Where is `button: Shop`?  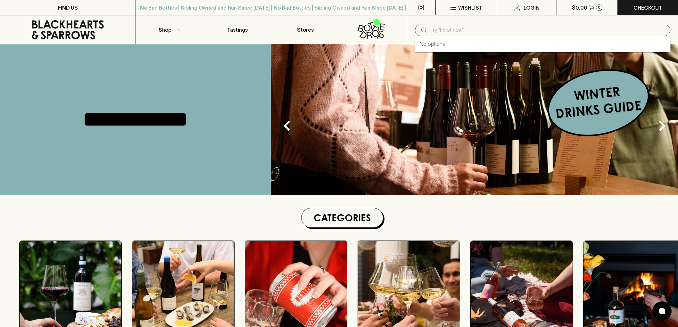 button: Shop is located at coordinates (170, 29).